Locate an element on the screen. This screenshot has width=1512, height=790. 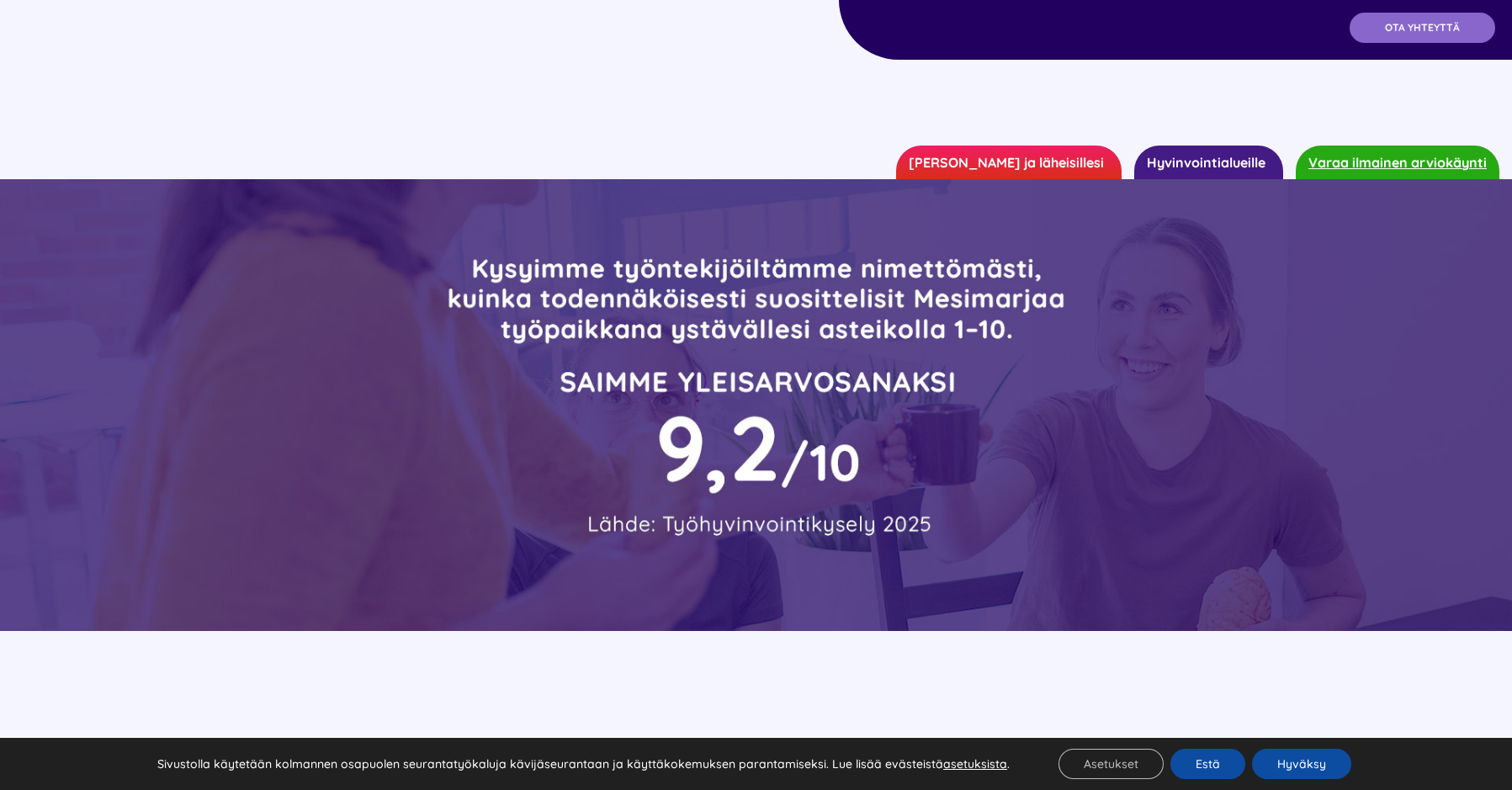
a: OTA YHTEYTTÄ is located at coordinates (1421, 28).